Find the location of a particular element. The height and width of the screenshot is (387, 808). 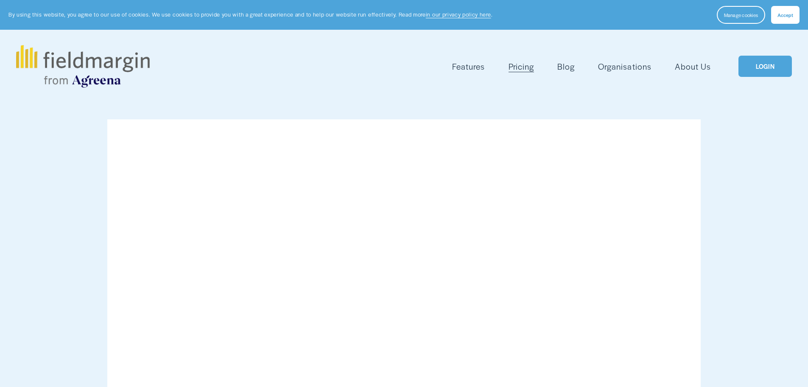

a: LOGIN is located at coordinates (765, 66).